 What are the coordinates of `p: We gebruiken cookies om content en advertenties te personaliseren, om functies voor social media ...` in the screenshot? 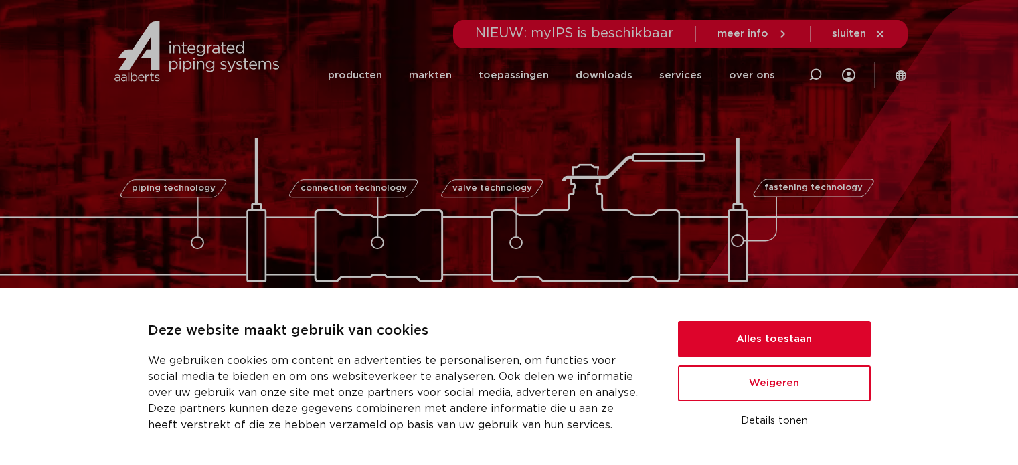 It's located at (397, 393).